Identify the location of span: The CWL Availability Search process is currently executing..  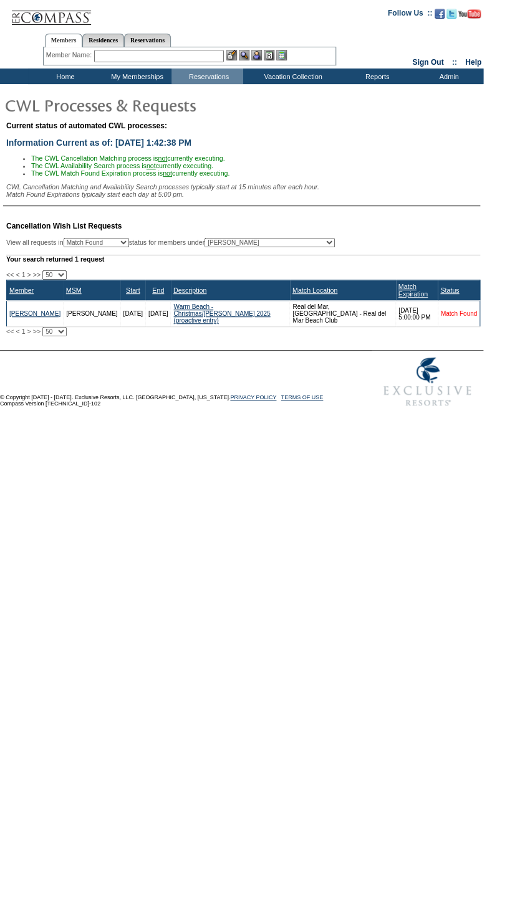
(122, 166).